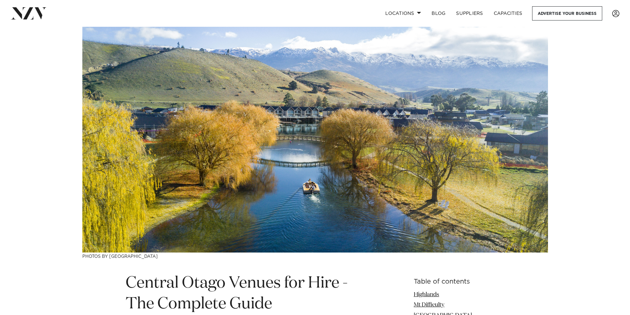  What do you see at coordinates (508, 13) in the screenshot?
I see `a: Capacities` at bounding box center [508, 13].